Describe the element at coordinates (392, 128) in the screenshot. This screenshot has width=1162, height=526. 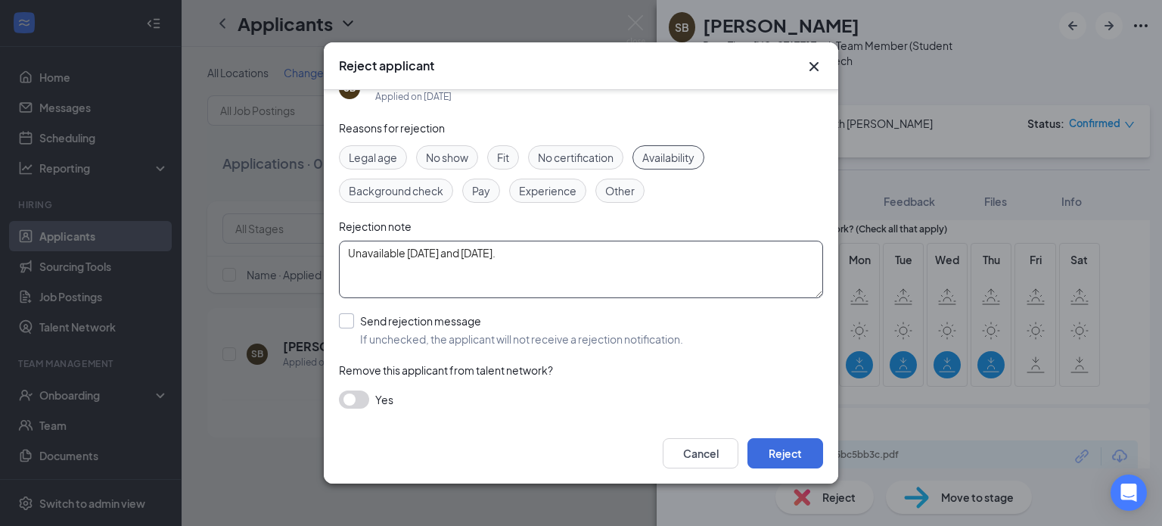
I see `span: Reasons for rejection` at that location.